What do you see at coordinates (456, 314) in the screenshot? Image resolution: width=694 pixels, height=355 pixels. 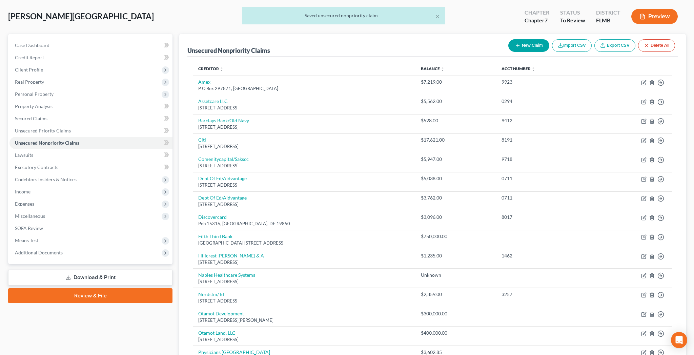 I see `div: $300,000.00` at bounding box center [456, 314].